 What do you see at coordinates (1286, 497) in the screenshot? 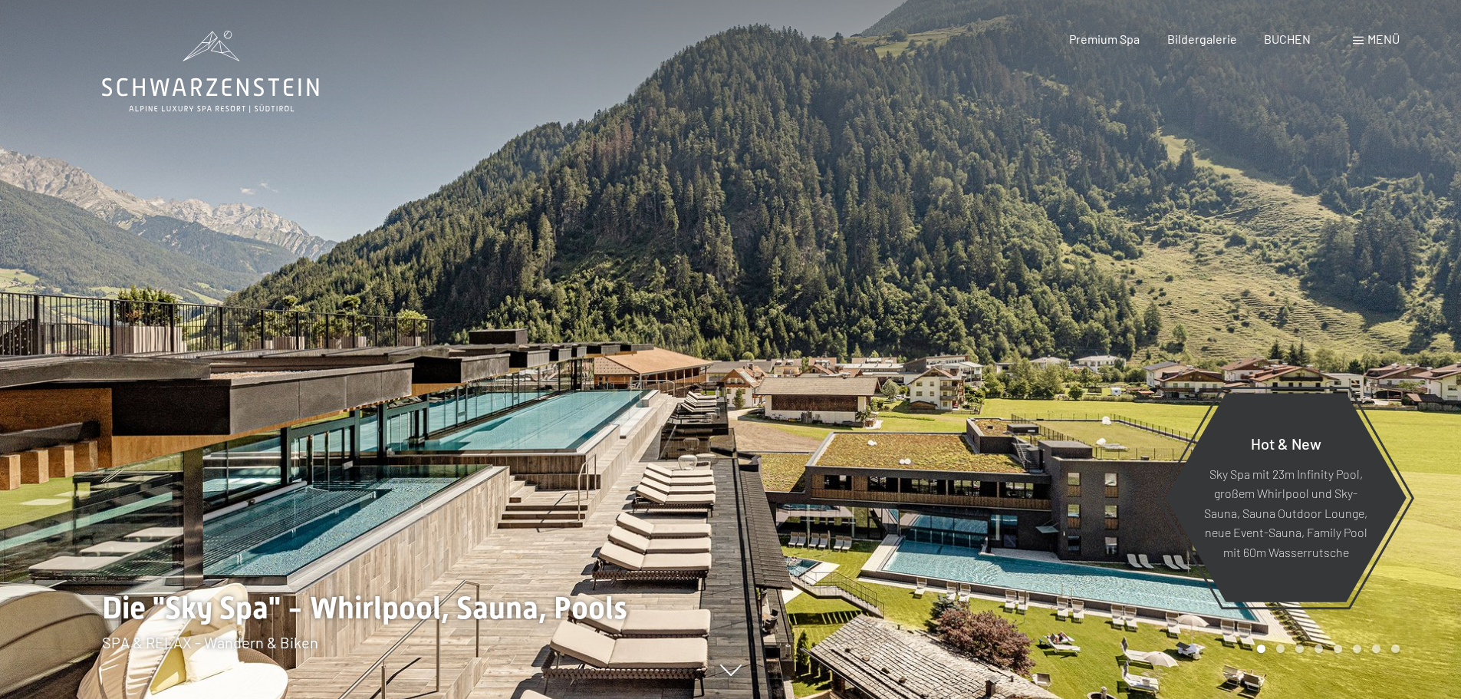
I see `a: Hot & New Sky Spa mit 23m Infinity Pool, großem Whirlpool und Sky-Sauna, Sauna Outdoor Lounge, ne...` at bounding box center [1286, 497].